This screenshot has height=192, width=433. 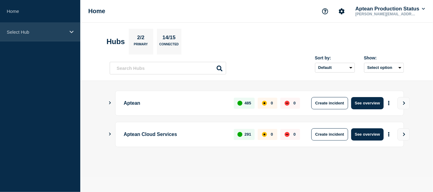 I want to click on div: Sort by:, so click(x=335, y=58).